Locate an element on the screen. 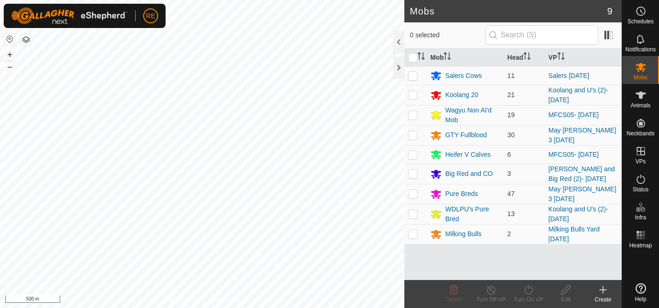  span: Help is located at coordinates (640, 299).